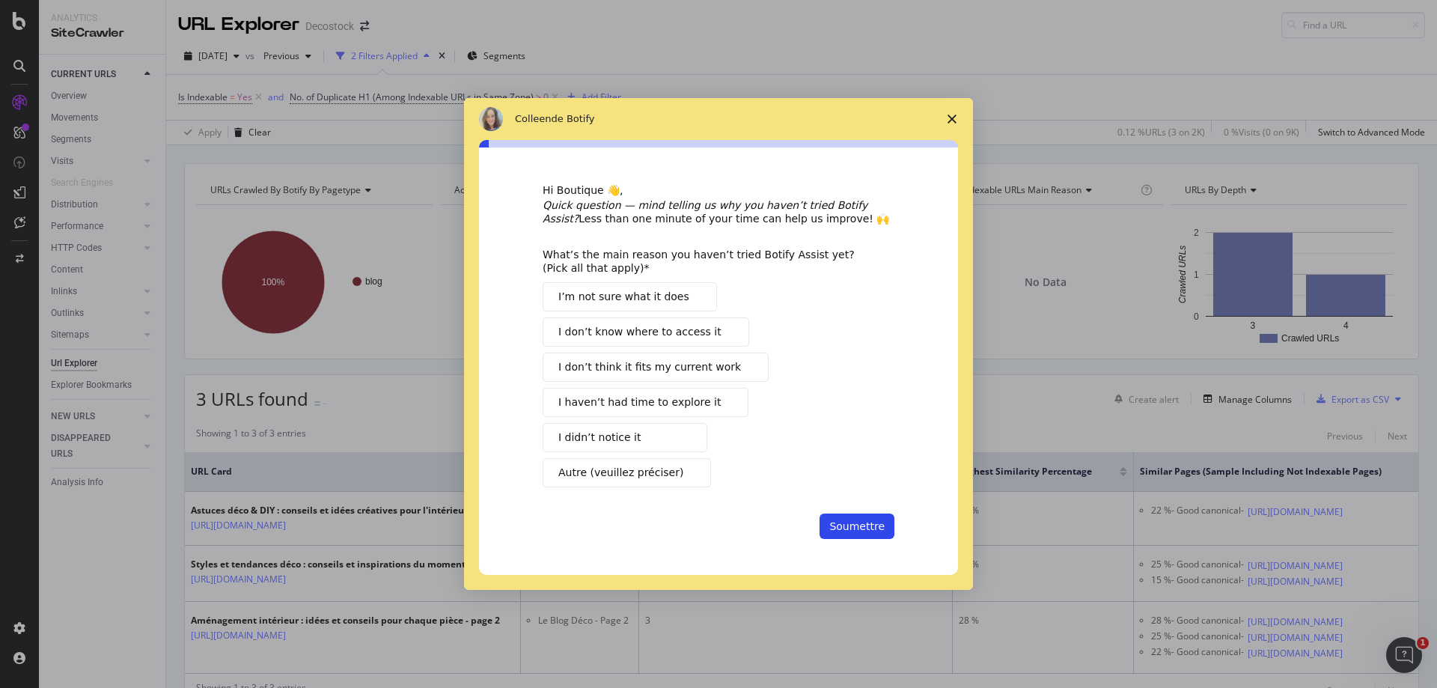  What do you see at coordinates (649, 367) in the screenshot?
I see `span: I don’t think it fits my current work` at bounding box center [649, 367].